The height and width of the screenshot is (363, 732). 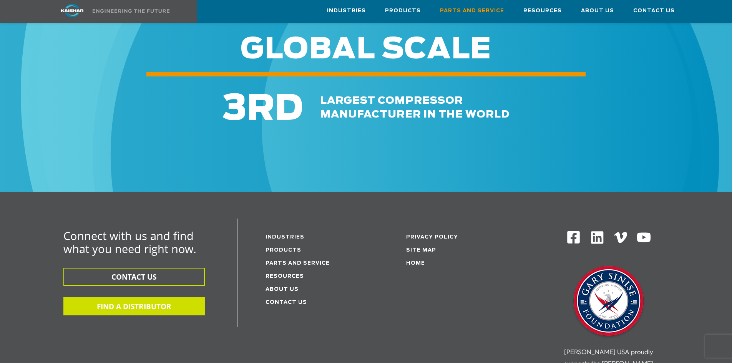 What do you see at coordinates (134, 277) in the screenshot?
I see `button: CONTACT US` at bounding box center [134, 277].